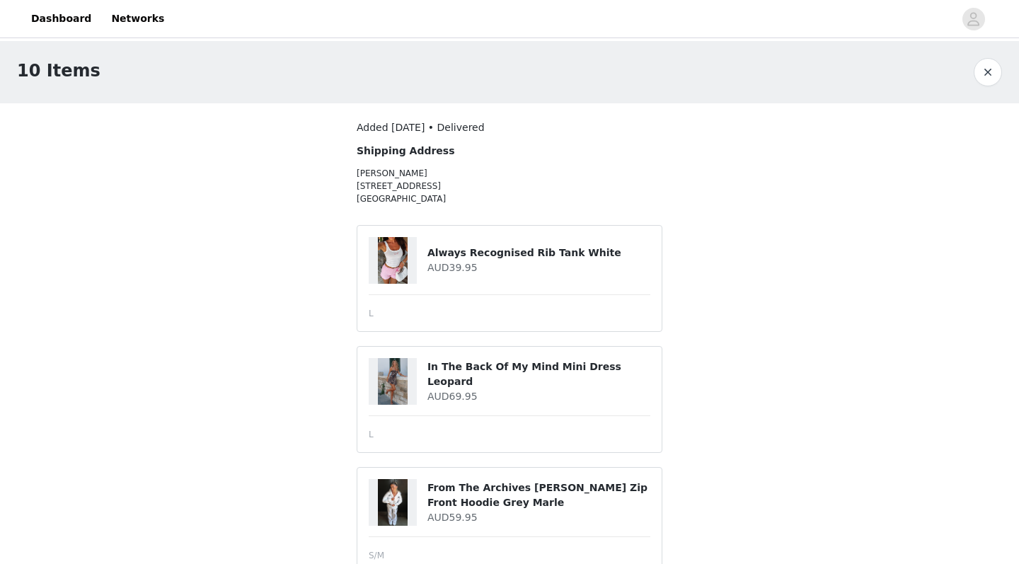 The image size is (1019, 564). What do you see at coordinates (377, 556) in the screenshot?
I see `span: S/M` at bounding box center [377, 556].